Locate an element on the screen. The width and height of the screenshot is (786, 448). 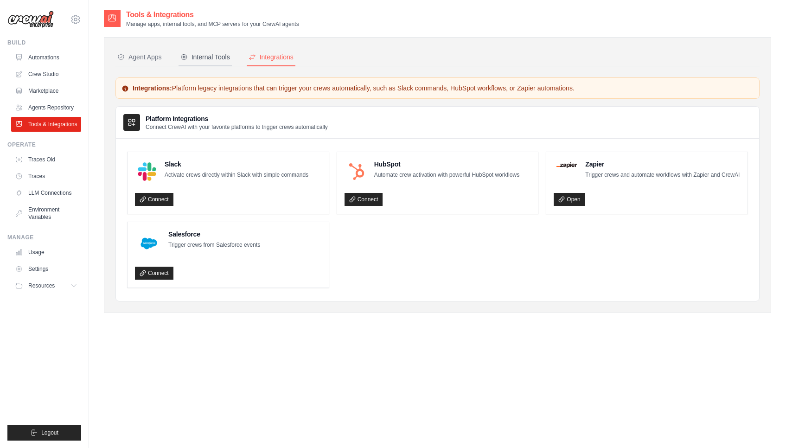
a: Traces Old is located at coordinates (46, 159).